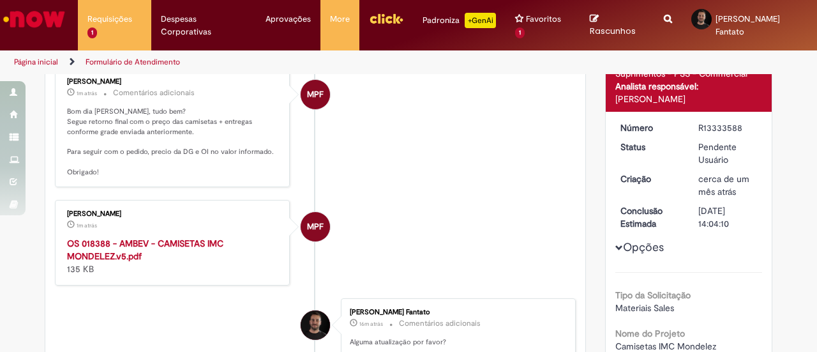 The image size is (817, 352). Describe the element at coordinates (650, 179) in the screenshot. I see `dt: Criação` at that location.